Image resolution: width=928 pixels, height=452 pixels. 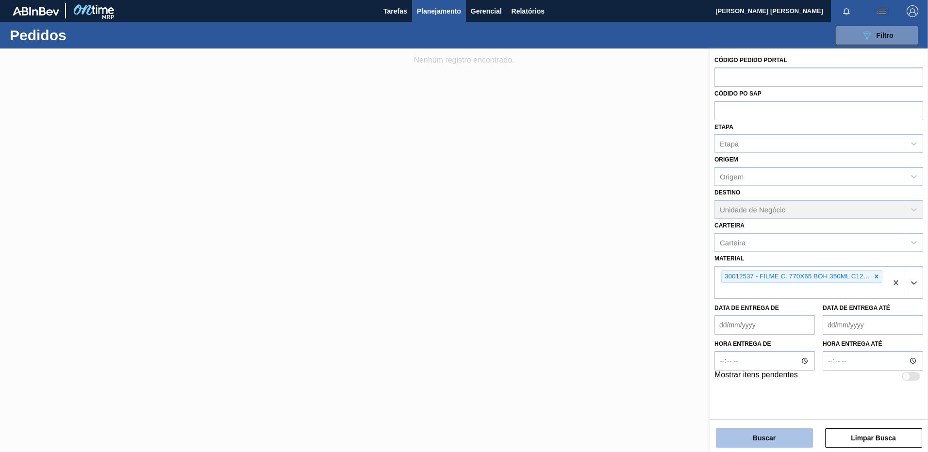 I want to click on span: Filtro, so click(x=885, y=35).